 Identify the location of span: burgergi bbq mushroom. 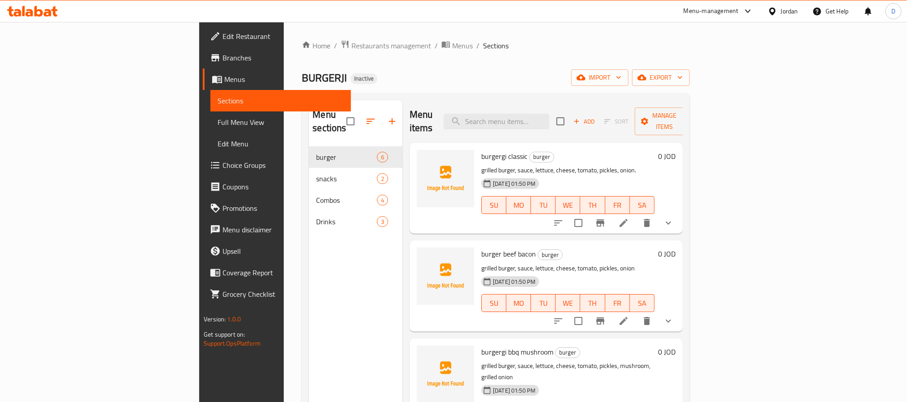
(517, 352).